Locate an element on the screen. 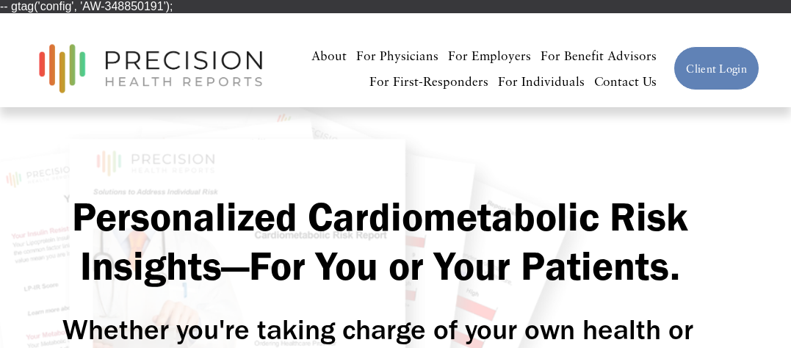  a: For Benefit Advisors is located at coordinates (599, 55).